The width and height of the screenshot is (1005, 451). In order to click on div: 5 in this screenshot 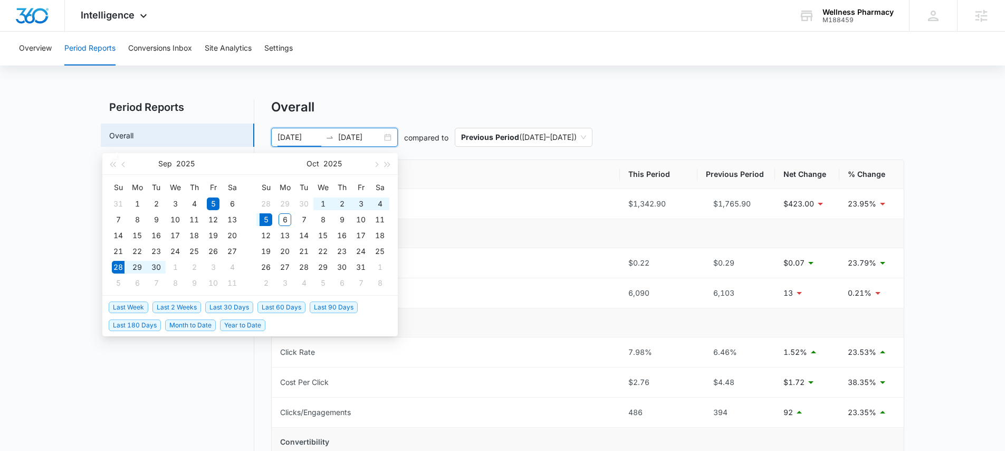, I will do `click(213, 204)`.